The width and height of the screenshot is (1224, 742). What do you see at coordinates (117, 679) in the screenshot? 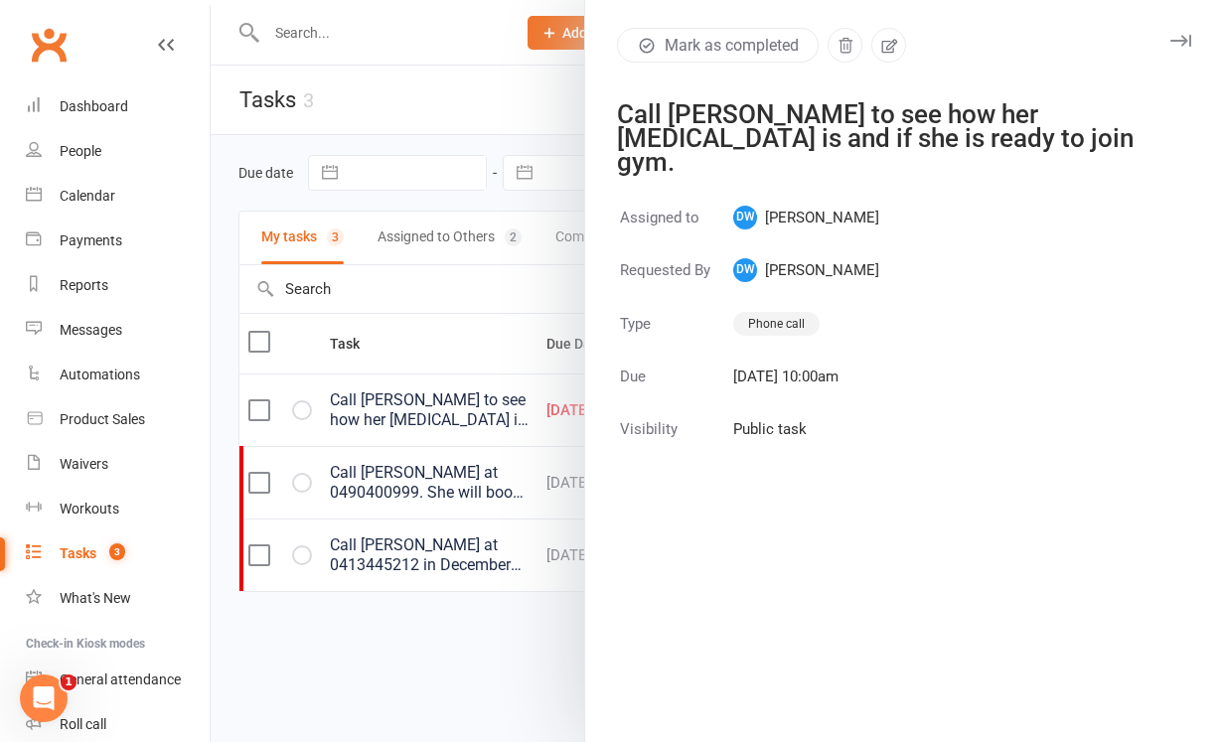
I see `a: General attendance kiosk mode` at bounding box center [117, 679].